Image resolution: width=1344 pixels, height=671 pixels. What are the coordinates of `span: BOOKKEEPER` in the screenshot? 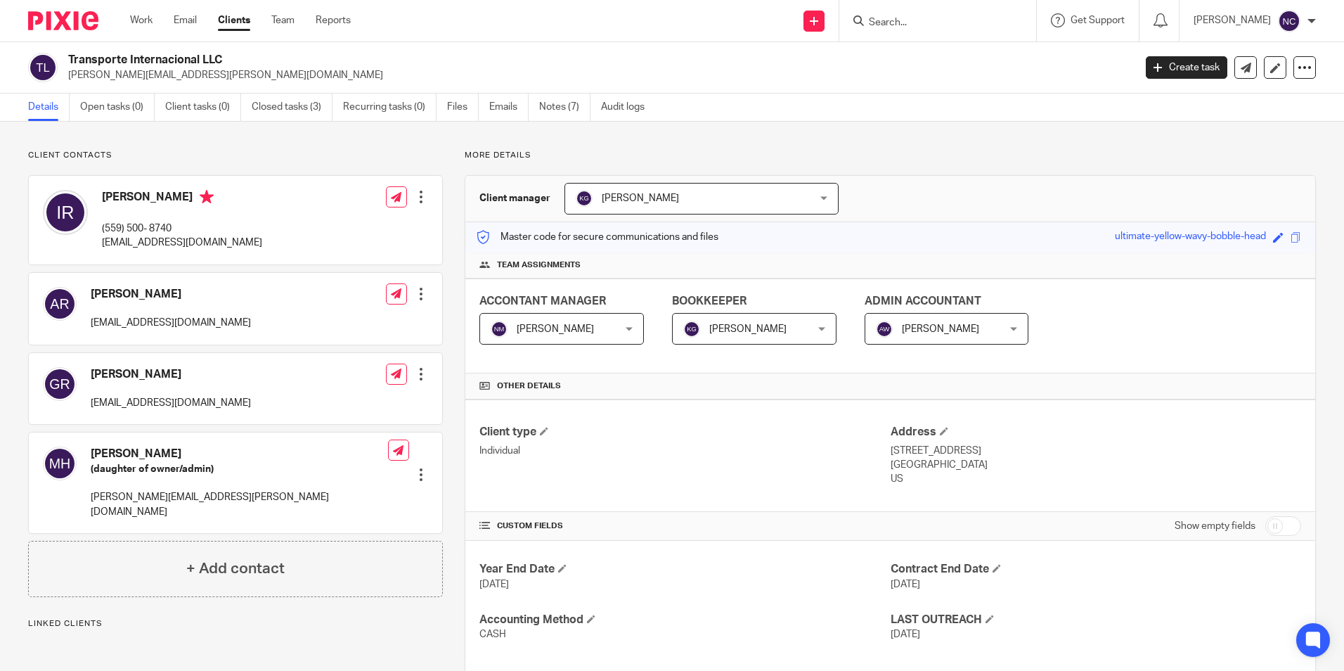 It's located at (710, 301).